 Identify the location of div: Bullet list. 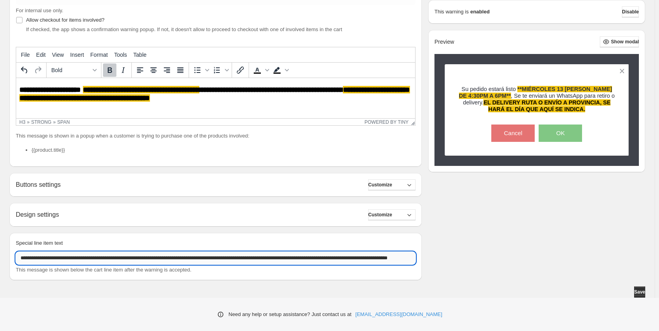
(200, 70).